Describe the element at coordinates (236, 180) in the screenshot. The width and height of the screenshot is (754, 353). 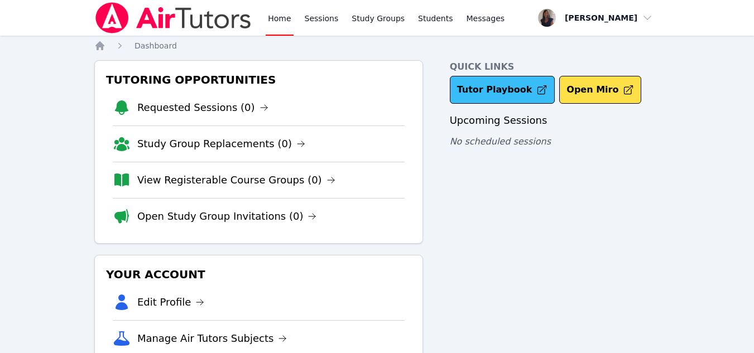
I see `a: View Registerable Course Groups (0)` at that location.